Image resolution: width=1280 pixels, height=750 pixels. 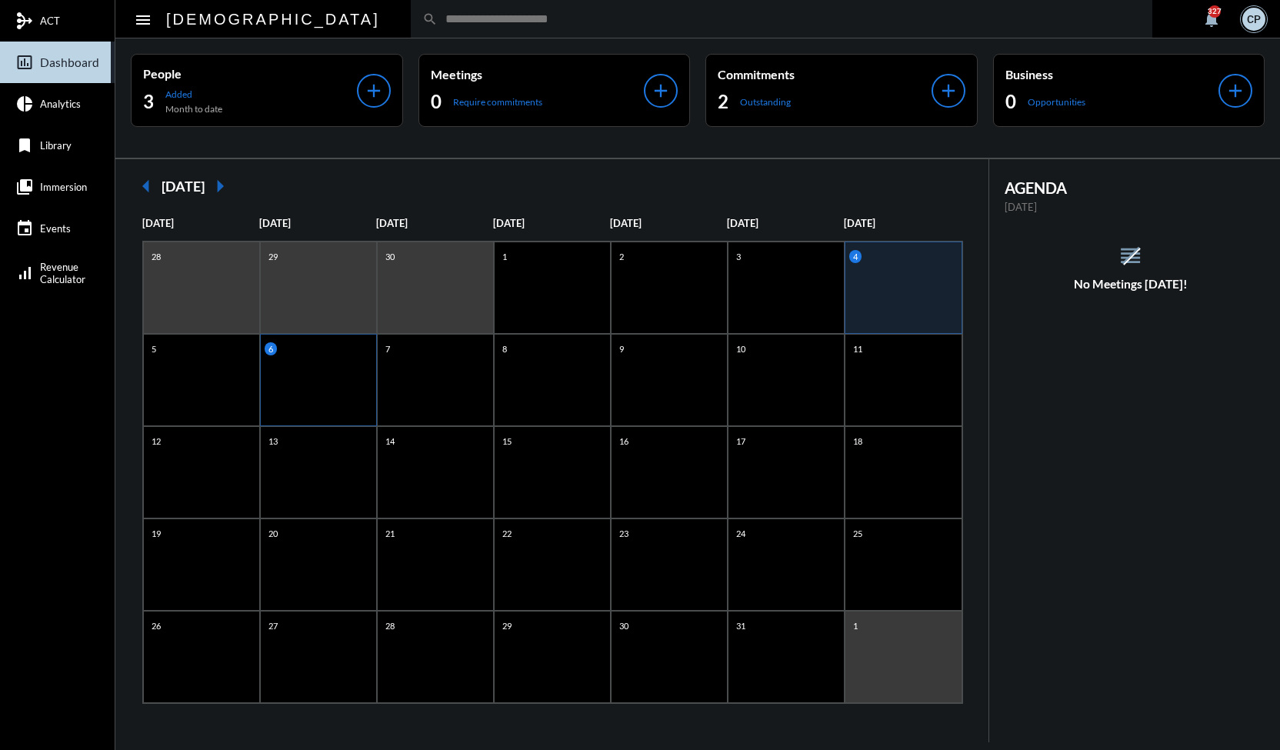 I want to click on p: 14, so click(x=390, y=441).